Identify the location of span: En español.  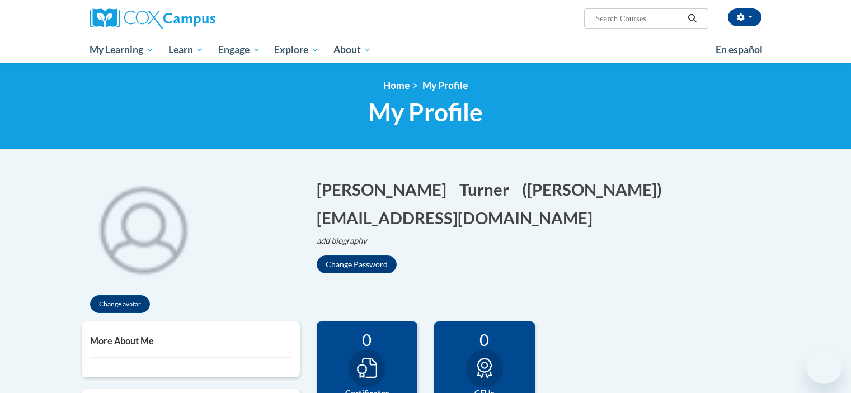
(739, 49).